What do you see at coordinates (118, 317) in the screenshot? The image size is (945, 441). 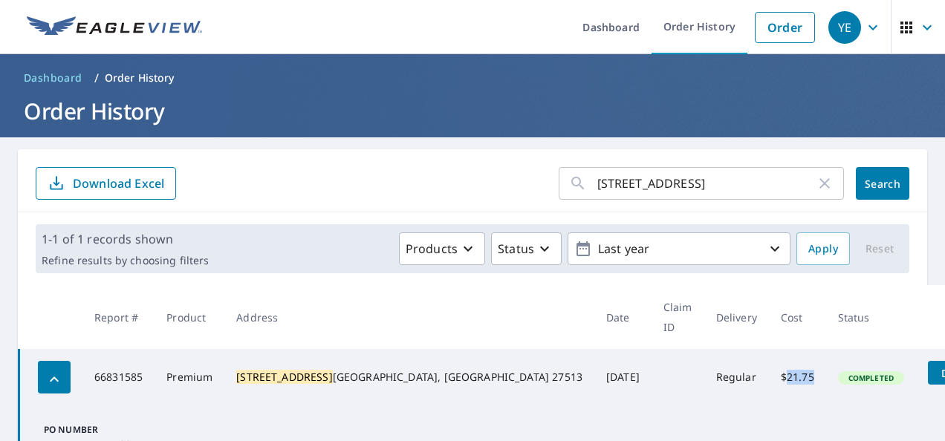 I see `th: Report #` at bounding box center [118, 317].